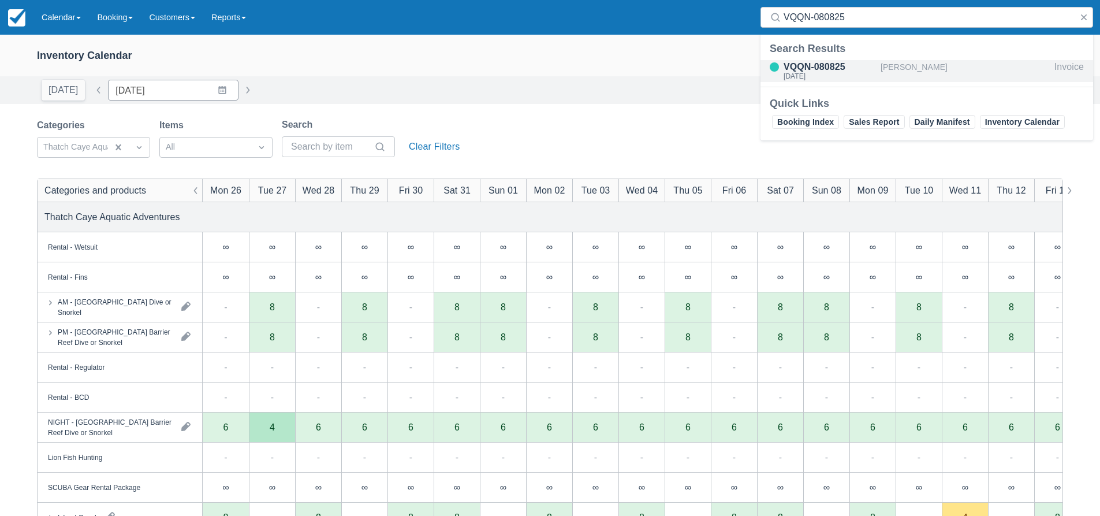 This screenshot has width=1100, height=516. Describe the element at coordinates (942, 122) in the screenshot. I see `a: Daily Manifest` at that location.